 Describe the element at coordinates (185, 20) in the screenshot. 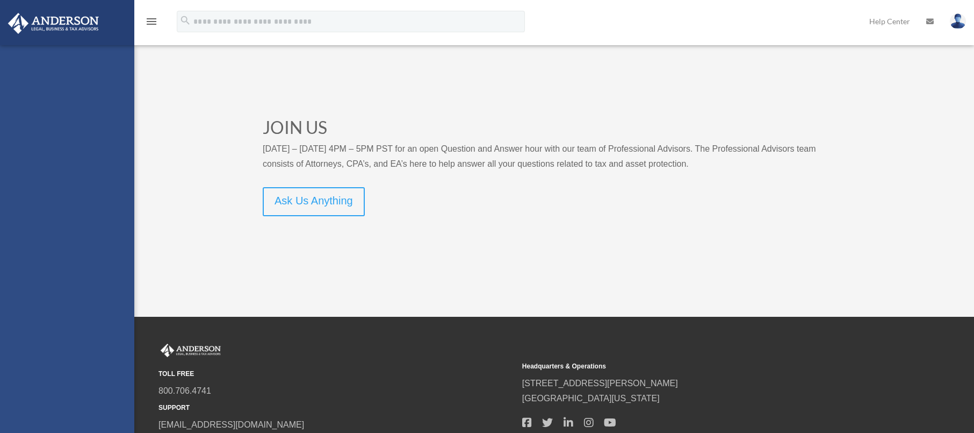

I see `i: search` at that location.